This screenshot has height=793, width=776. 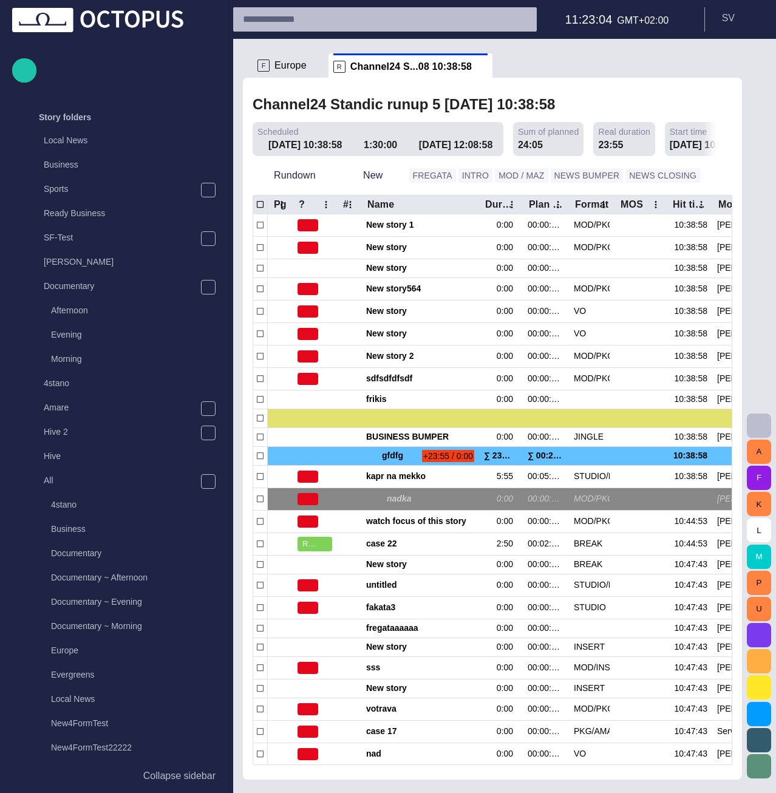 What do you see at coordinates (420, 288) in the screenshot?
I see `span: New story564` at bounding box center [420, 288].